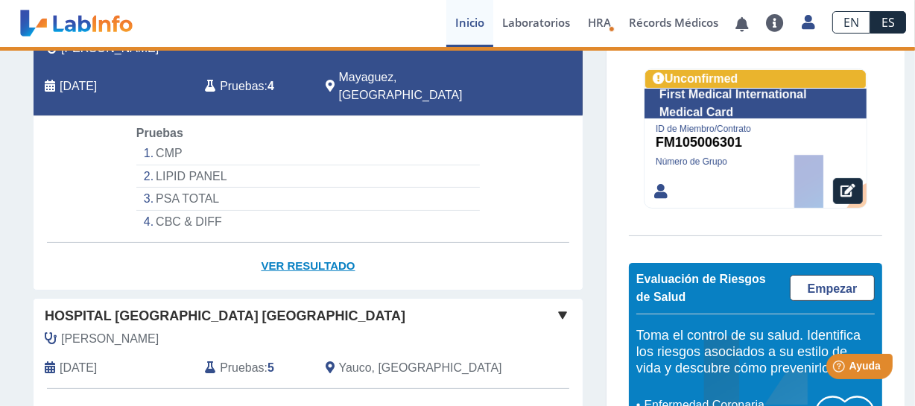 This screenshot has width=915, height=406. What do you see at coordinates (832, 288) in the screenshot?
I see `a: Empezar` at bounding box center [832, 288].